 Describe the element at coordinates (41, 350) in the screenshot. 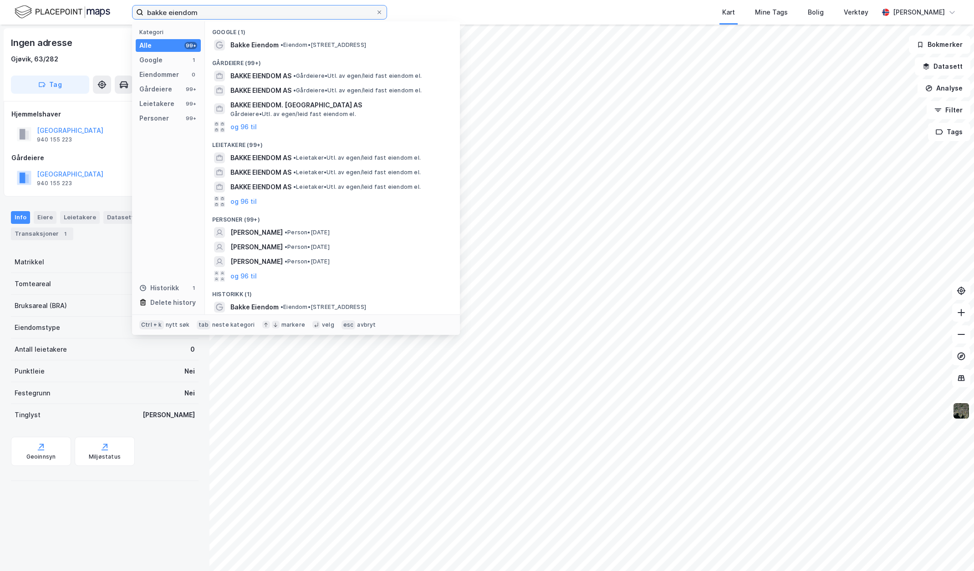

I see `div: Antall leietakere` at that location.